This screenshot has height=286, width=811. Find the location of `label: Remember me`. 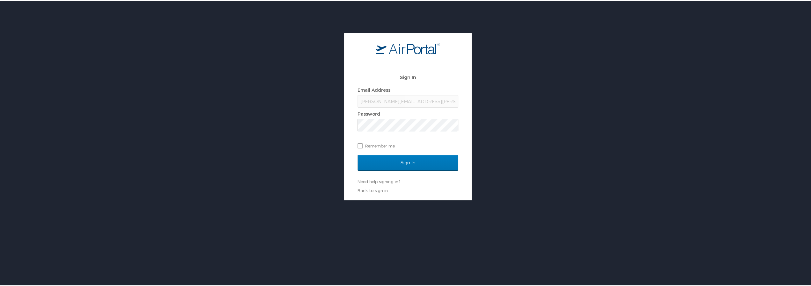

label: Remember me is located at coordinates (408, 145).